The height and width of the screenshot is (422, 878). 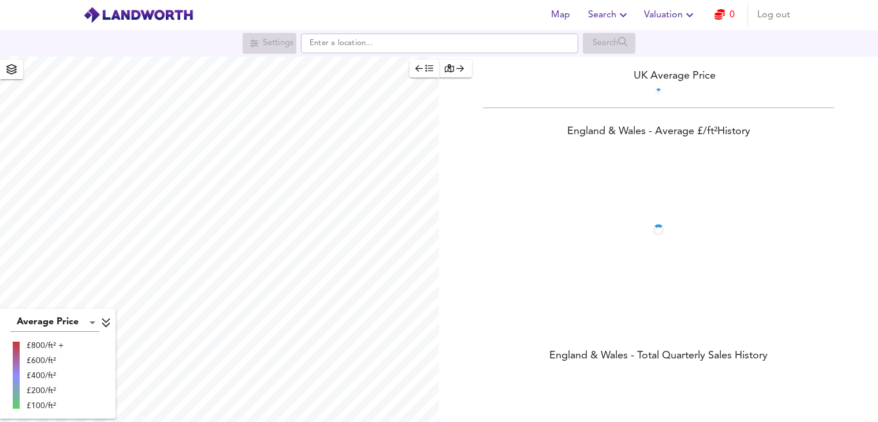 I want to click on a: 0, so click(x=724, y=15).